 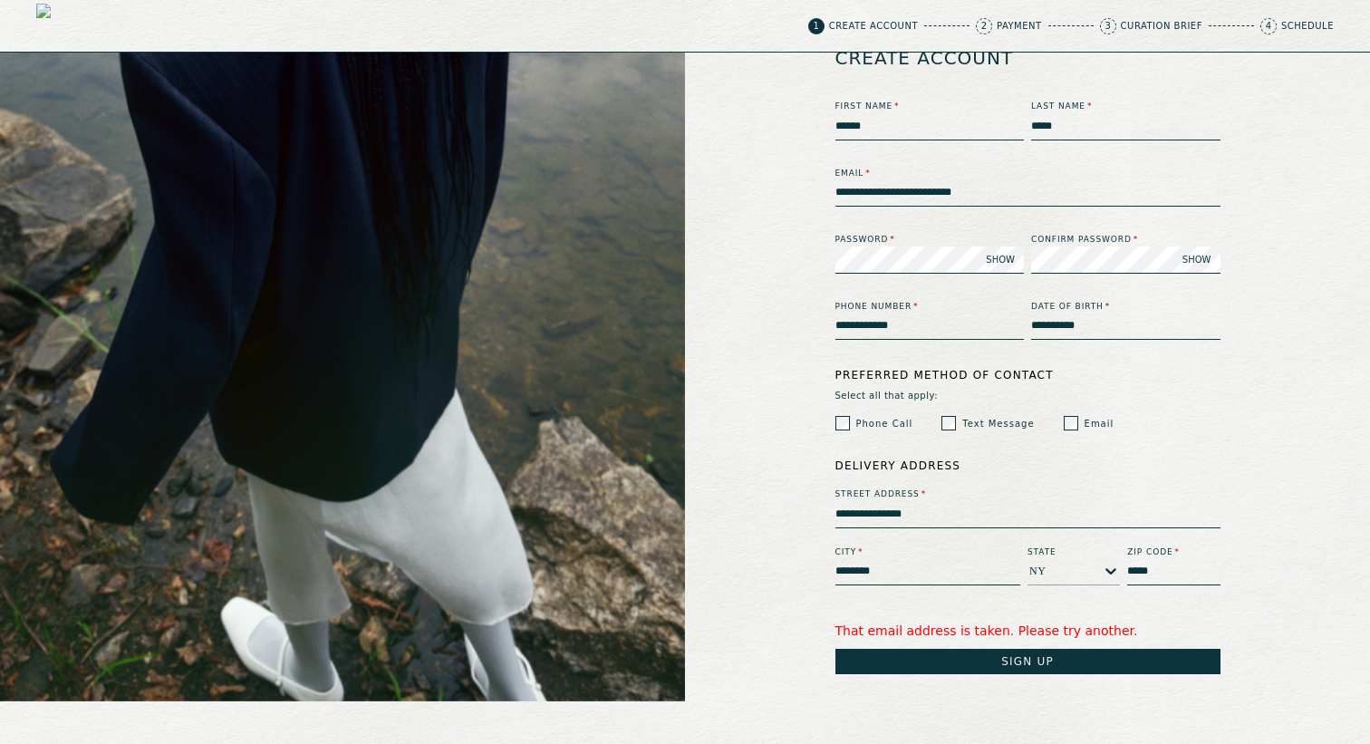 What do you see at coordinates (874, 26) in the screenshot?
I see `p: Create Account` at bounding box center [874, 26].